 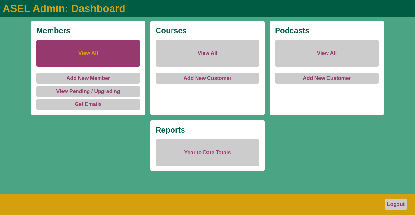 What do you see at coordinates (207, 31) in the screenshot?
I see `h2: Courses` at bounding box center [207, 31].